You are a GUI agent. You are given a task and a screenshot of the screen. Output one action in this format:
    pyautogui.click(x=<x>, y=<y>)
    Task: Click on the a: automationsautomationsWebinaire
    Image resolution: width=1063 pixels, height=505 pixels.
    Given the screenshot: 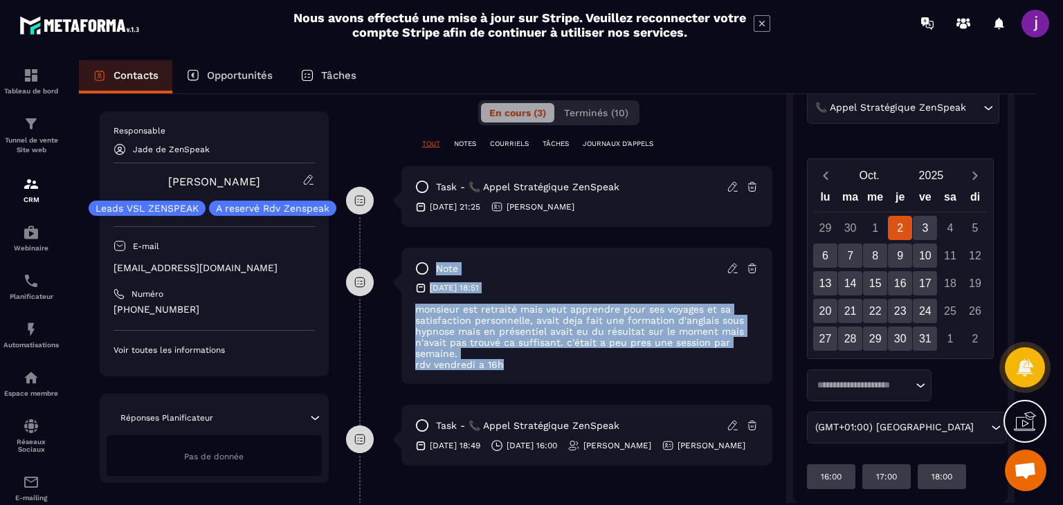 What is the action you would take?
    pyautogui.click(x=31, y=238)
    